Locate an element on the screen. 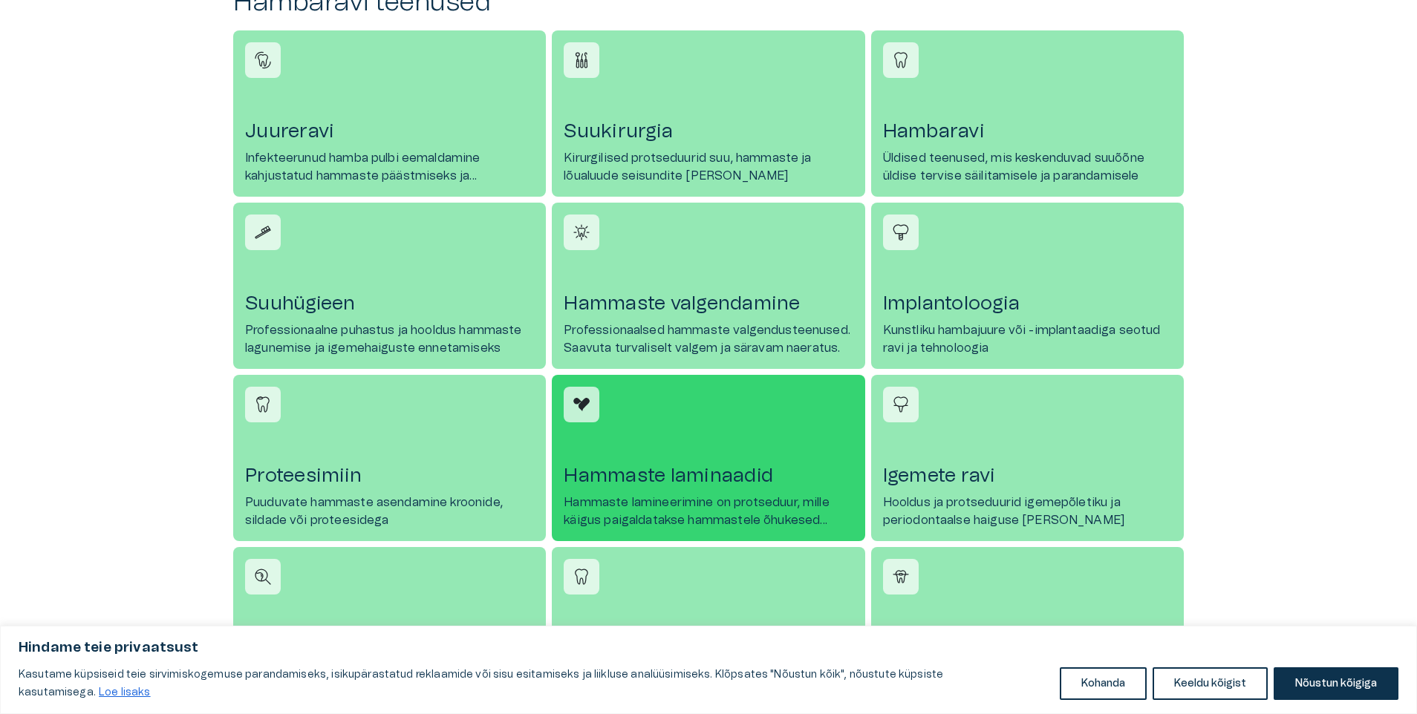 The width and height of the screenshot is (1417, 714). p: Professionaalne puhastus ja hooldus hammaste lagunemise ja igemehaiguste ennetamiseks is located at coordinates (389, 339).